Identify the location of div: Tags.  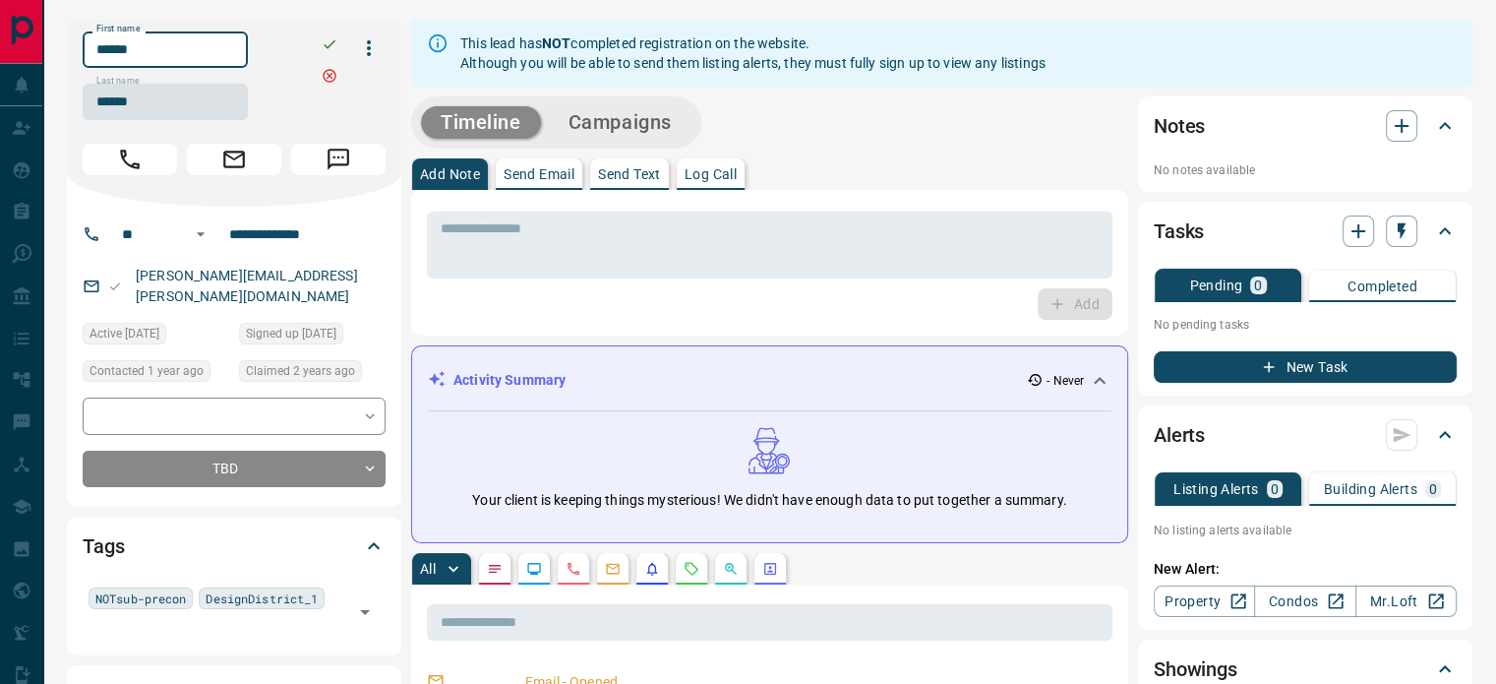
(234, 546).